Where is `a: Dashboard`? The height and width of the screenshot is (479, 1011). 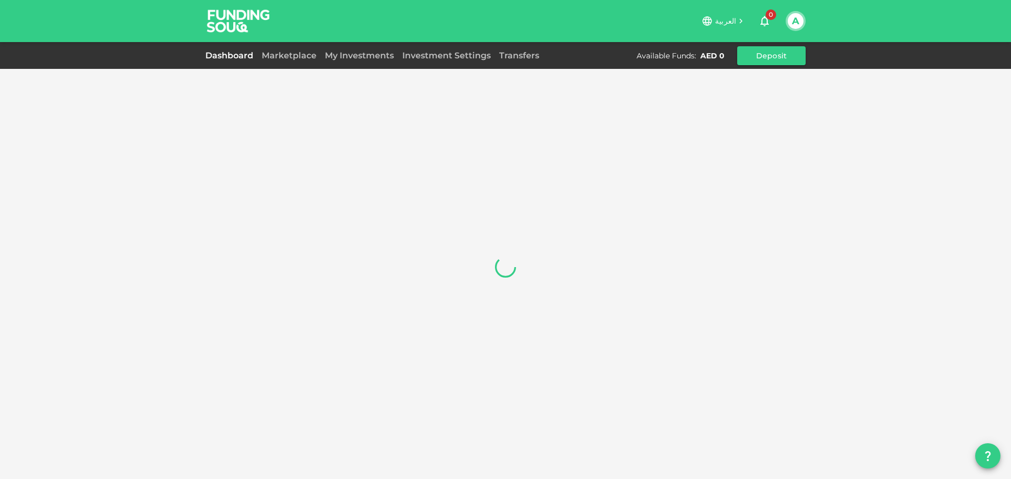
a: Dashboard is located at coordinates (231, 55).